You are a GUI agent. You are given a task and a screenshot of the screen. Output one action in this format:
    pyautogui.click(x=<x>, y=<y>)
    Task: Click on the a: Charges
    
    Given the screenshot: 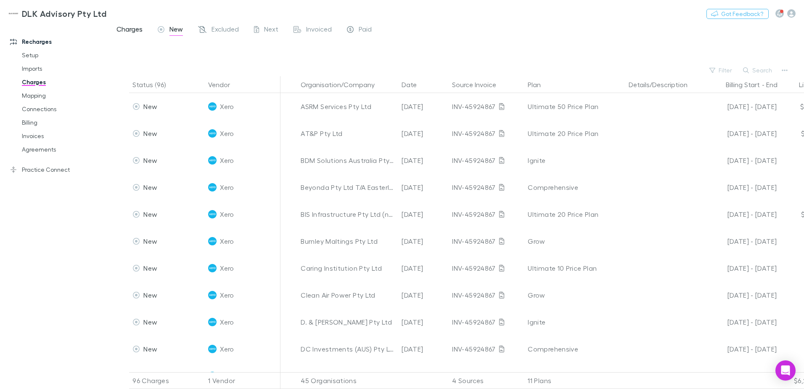 What is the action you would take?
    pyautogui.click(x=63, y=82)
    